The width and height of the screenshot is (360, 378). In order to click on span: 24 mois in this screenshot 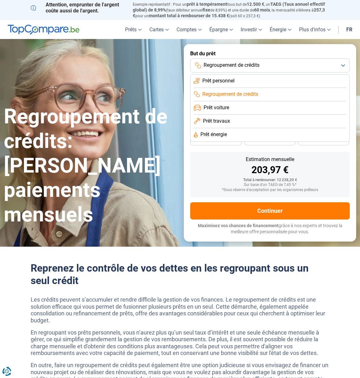, I will do `click(324, 140)`.